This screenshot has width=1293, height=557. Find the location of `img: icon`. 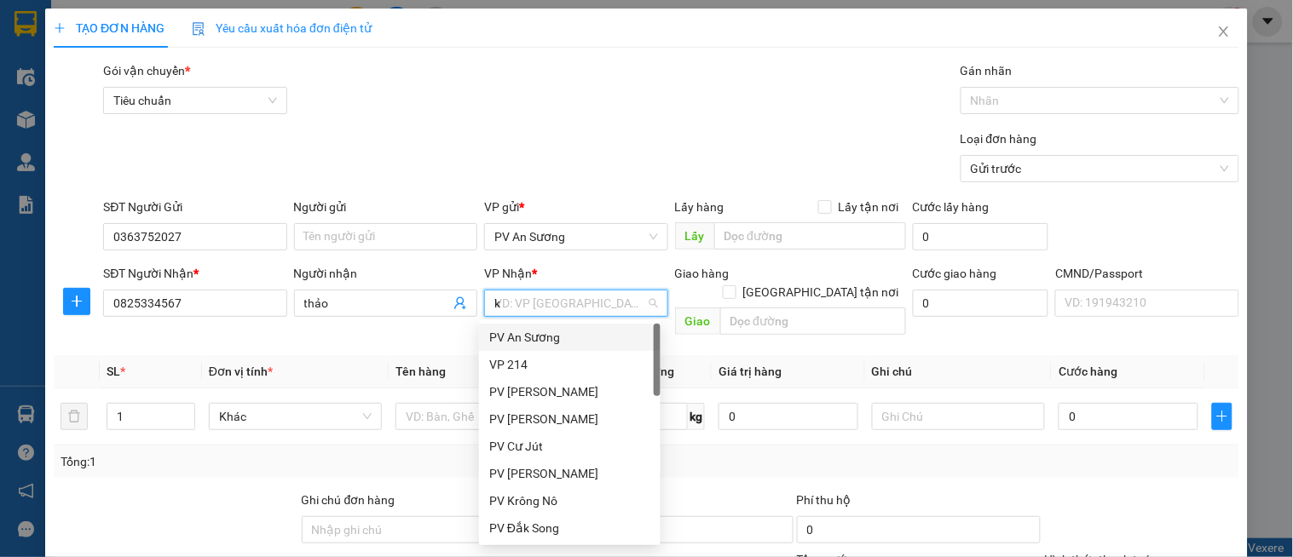

img: icon is located at coordinates (199, 29).